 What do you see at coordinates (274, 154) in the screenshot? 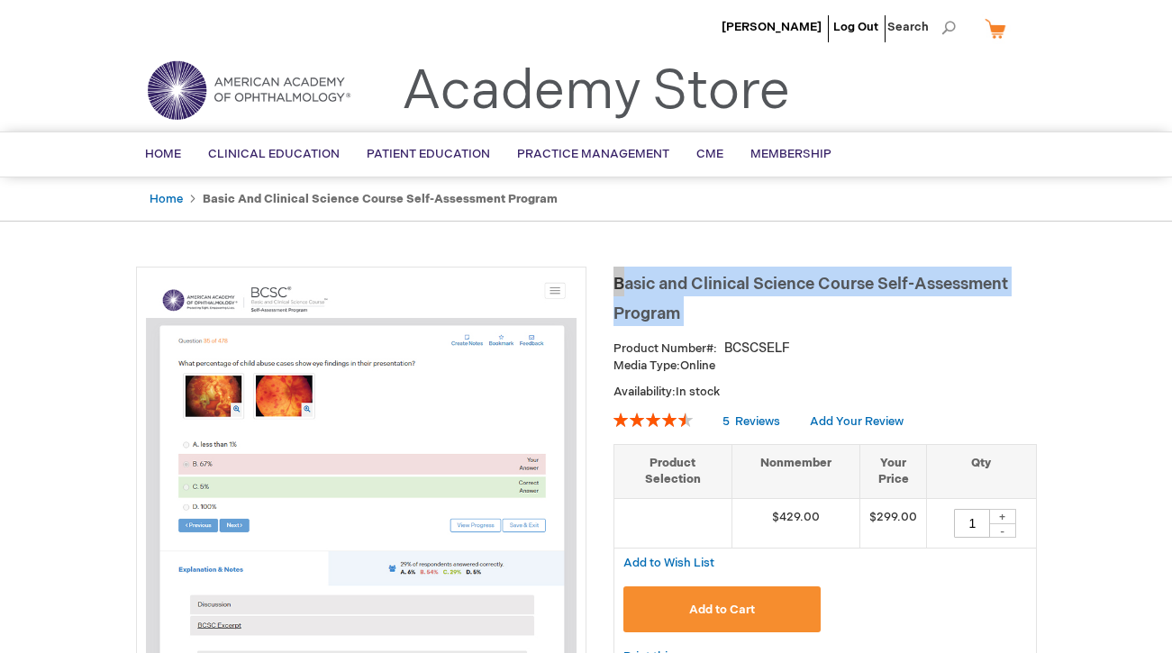
I see `span: Clinical Education` at bounding box center [274, 154].